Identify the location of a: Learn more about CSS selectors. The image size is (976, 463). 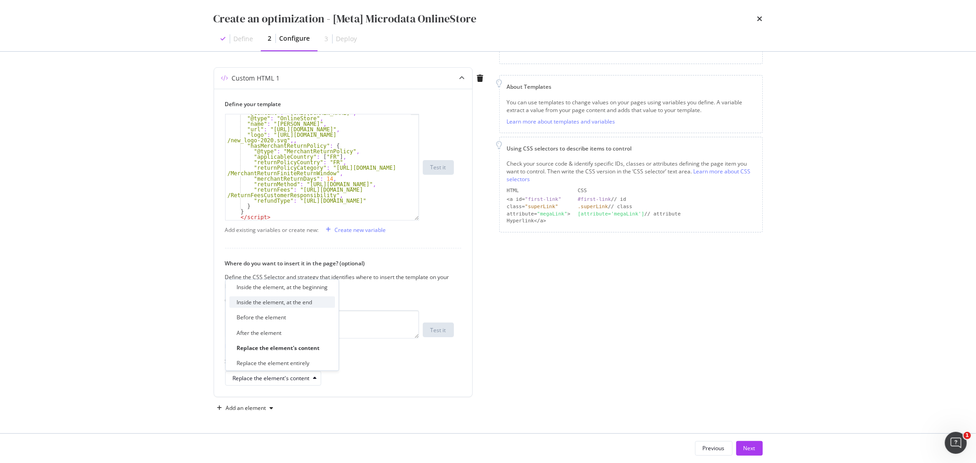
(629, 175).